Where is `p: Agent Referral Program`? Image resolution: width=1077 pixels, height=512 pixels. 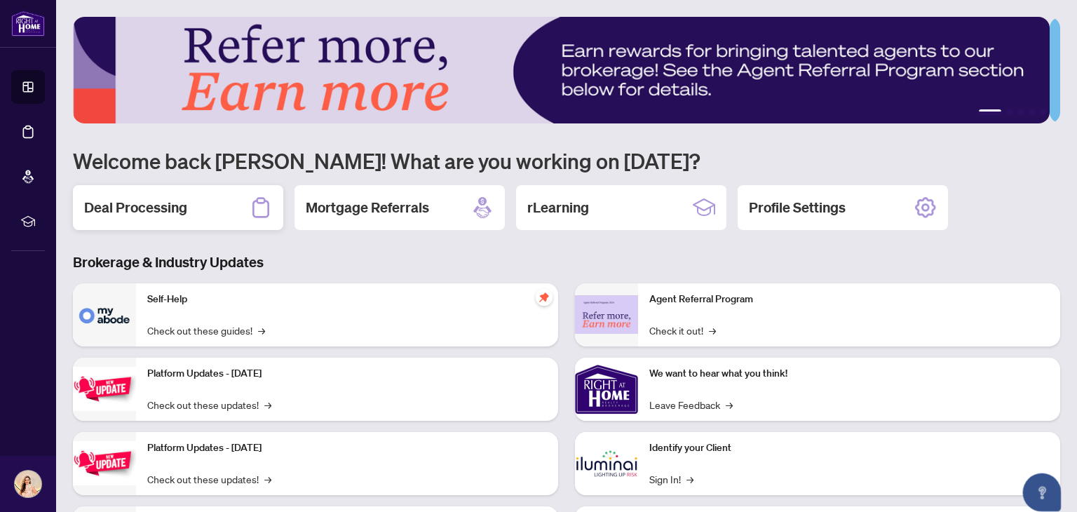
p: Agent Referral Program is located at coordinates (849, 299).